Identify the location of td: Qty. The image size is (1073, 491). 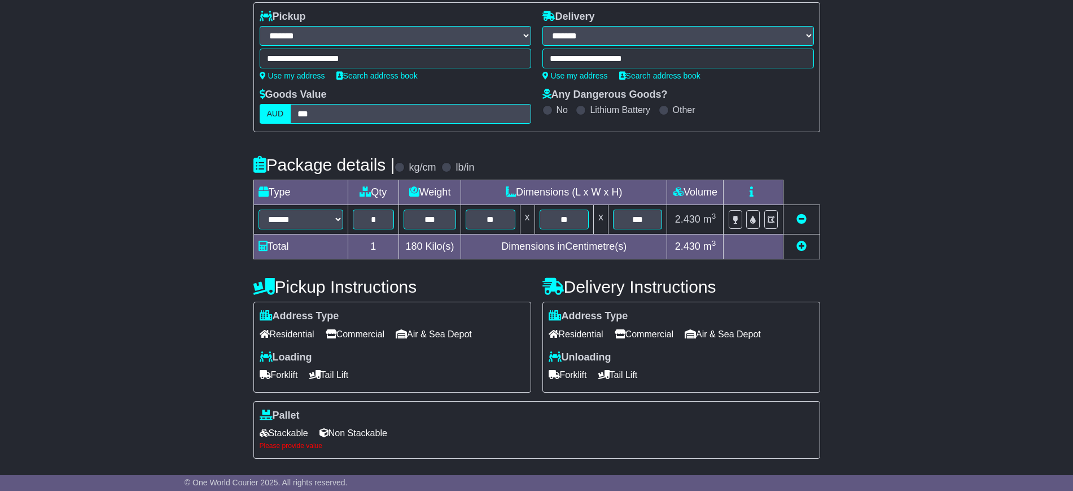
(373, 193).